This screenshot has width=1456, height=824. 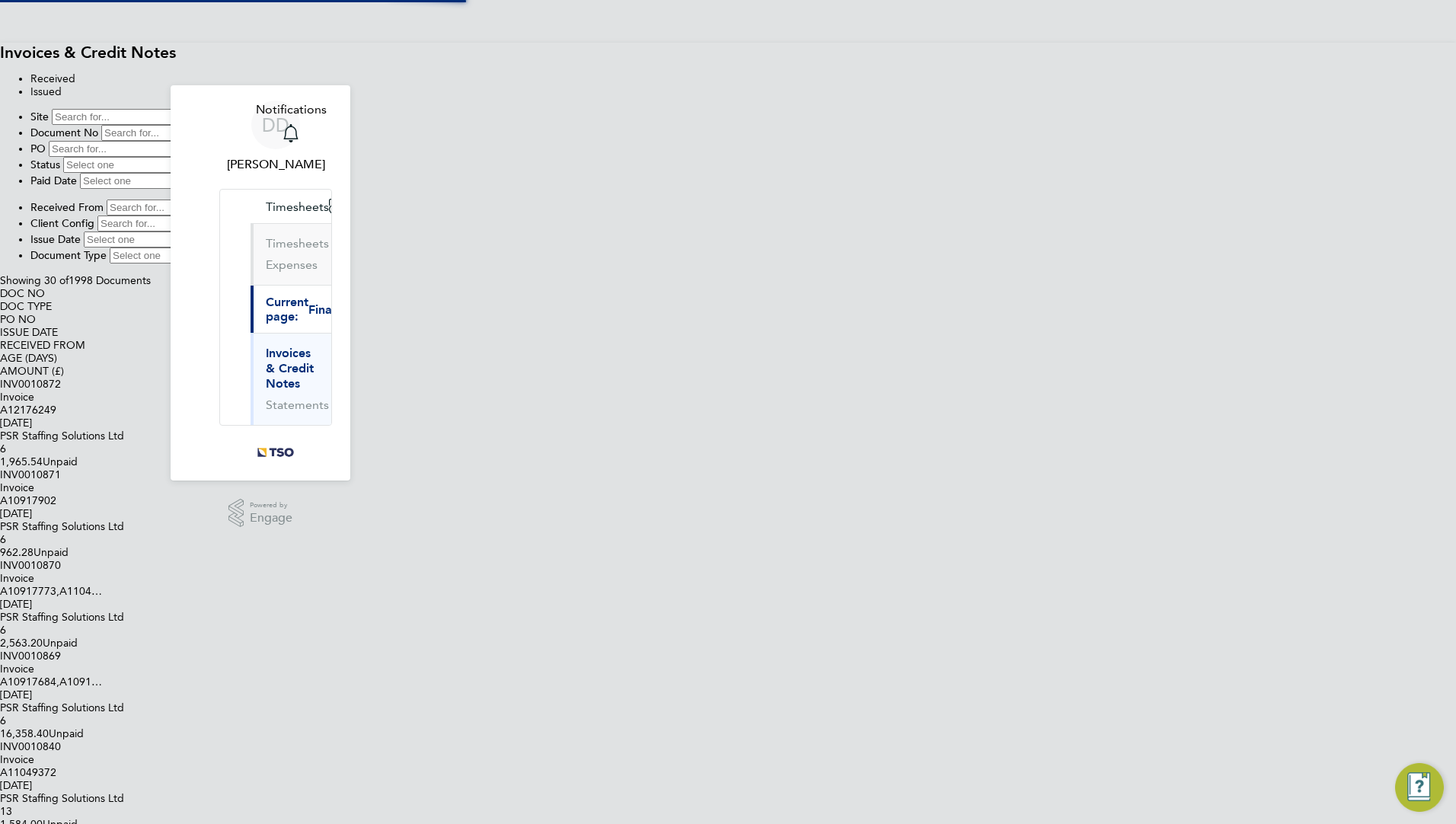 I want to click on span: 1998 Documents, so click(x=98, y=280).